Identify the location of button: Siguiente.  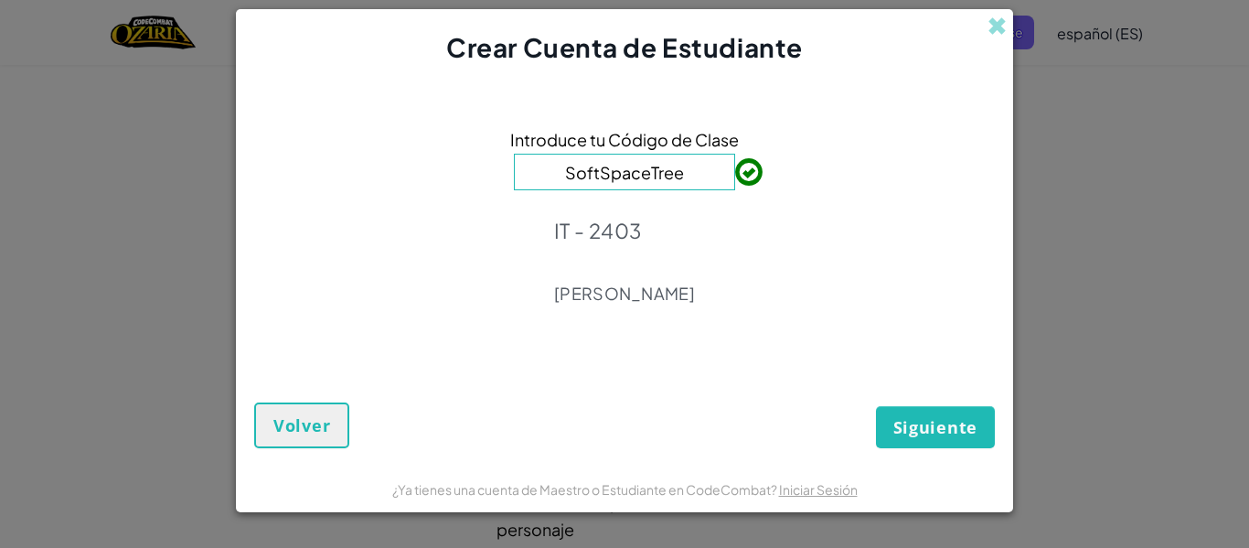
(935, 427).